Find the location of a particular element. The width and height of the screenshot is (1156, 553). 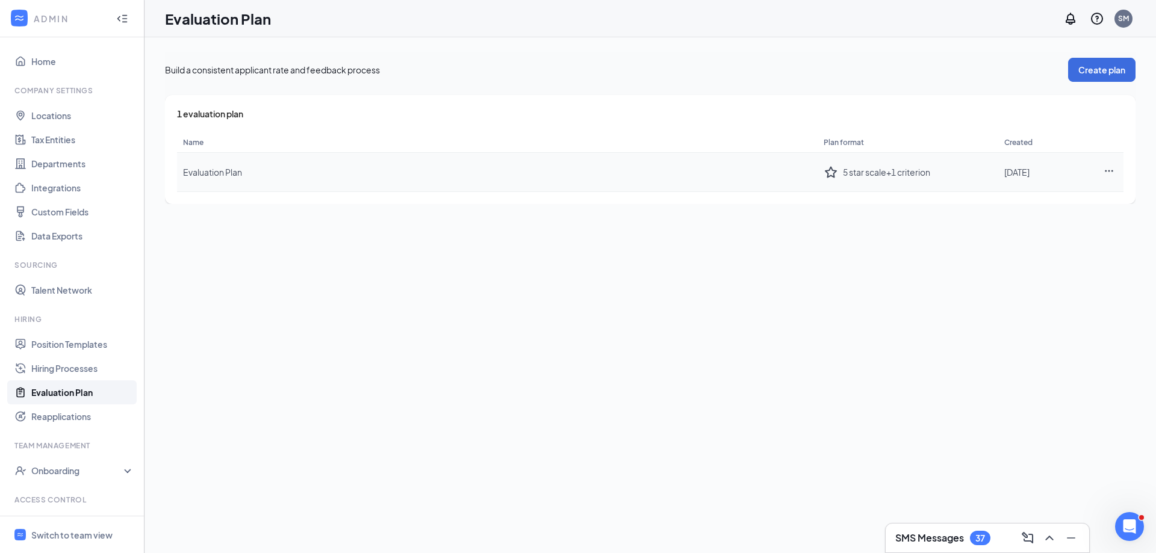

button: Minimize is located at coordinates (1070, 538).